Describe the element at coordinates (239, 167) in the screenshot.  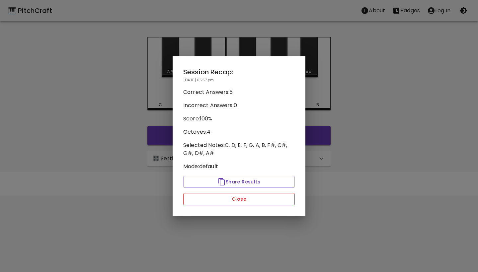
I see `p: Mode: default` at that location.